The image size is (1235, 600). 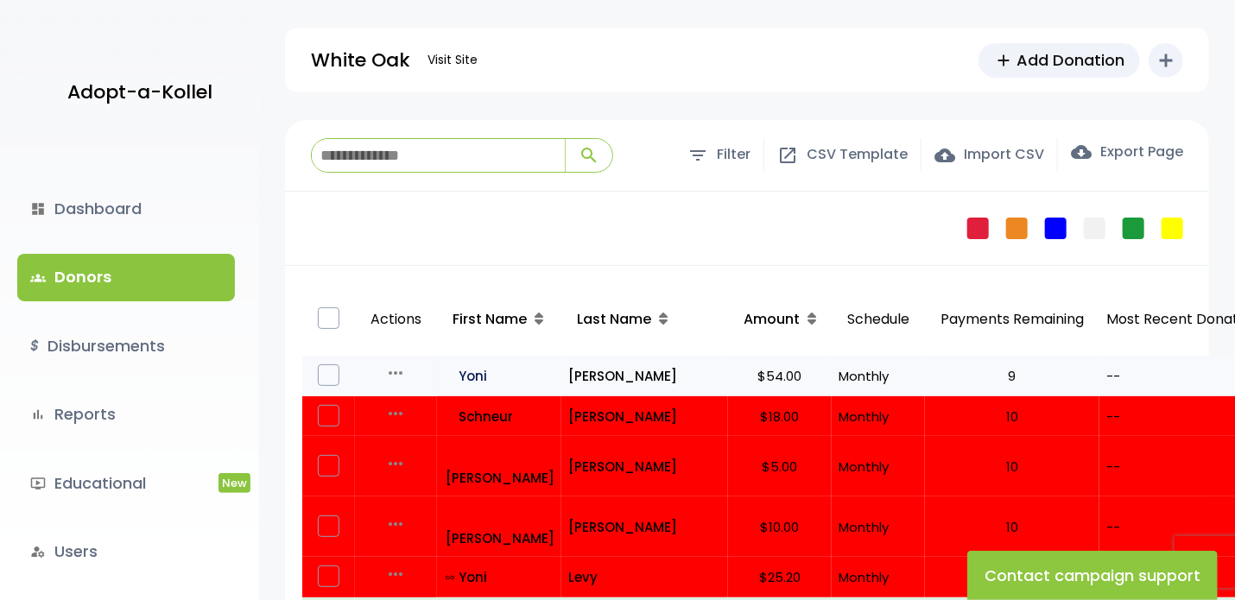 I want to click on a: groupsDonors, so click(x=126, y=277).